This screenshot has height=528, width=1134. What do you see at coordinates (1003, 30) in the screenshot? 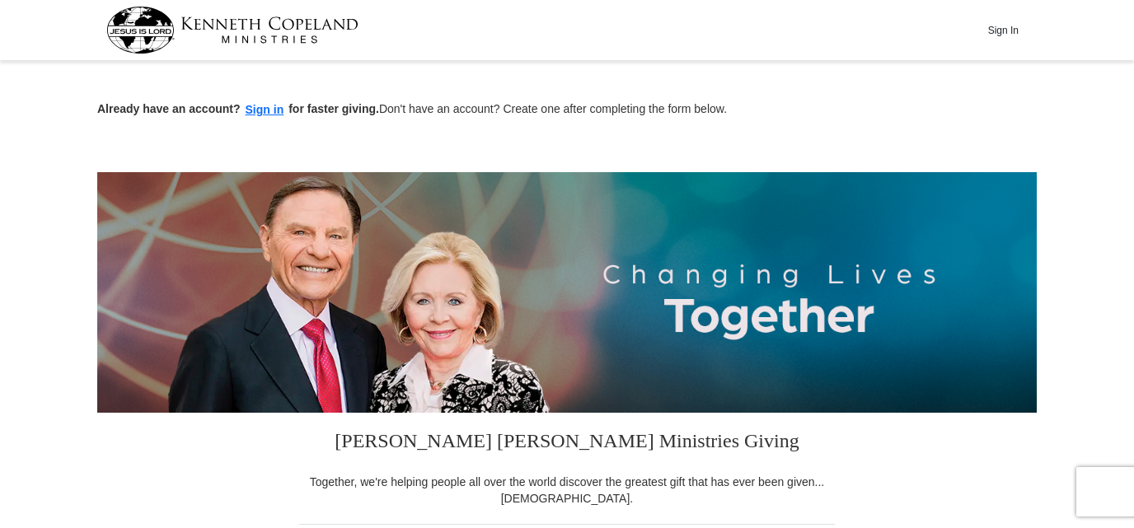
I see `button: Sign In` at bounding box center [1003, 30].